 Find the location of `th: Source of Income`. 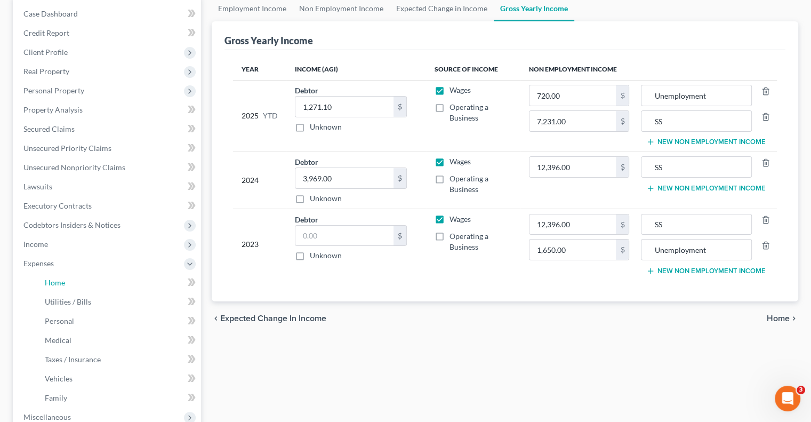

th: Source of Income is located at coordinates (473, 69).